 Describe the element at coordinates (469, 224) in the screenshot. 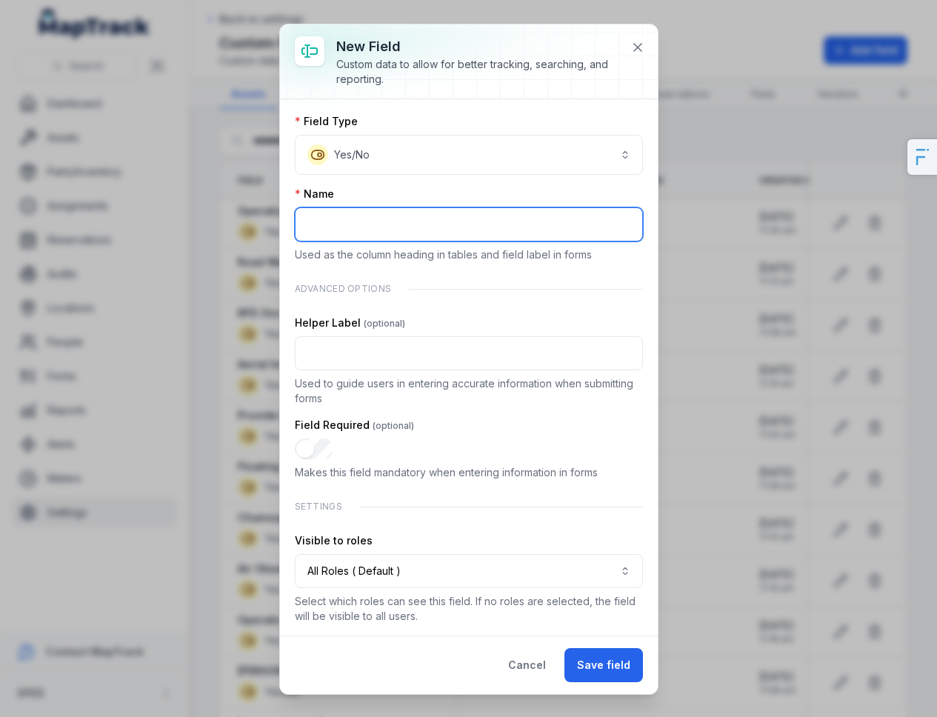

I see `input: :r22o:-form-item-label` at that location.